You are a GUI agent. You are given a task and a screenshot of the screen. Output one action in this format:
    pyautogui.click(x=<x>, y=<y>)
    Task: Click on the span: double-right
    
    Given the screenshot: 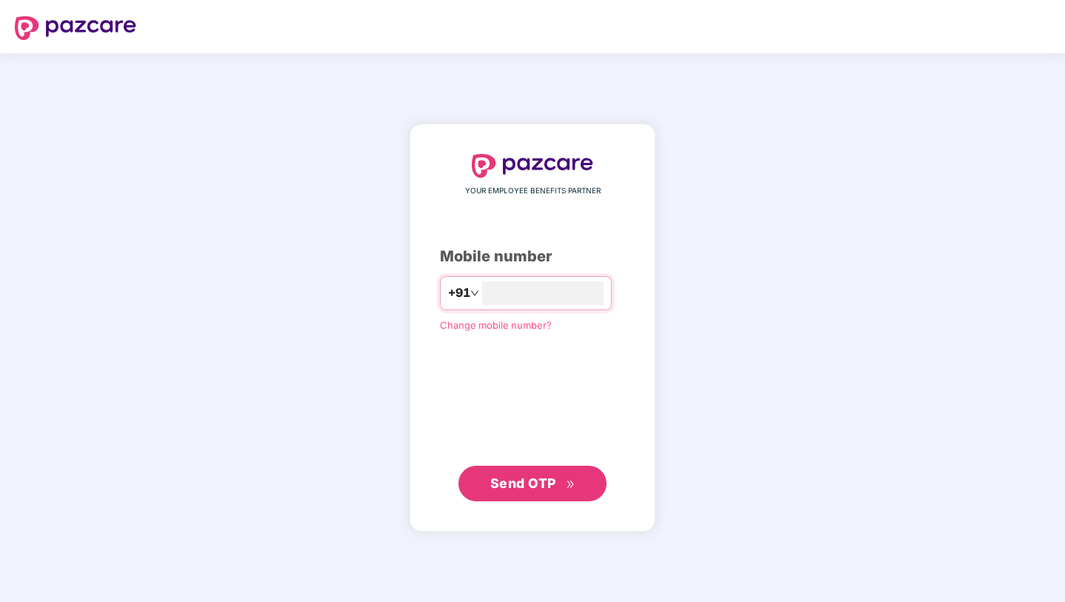 What is the action you would take?
    pyautogui.click(x=570, y=484)
    